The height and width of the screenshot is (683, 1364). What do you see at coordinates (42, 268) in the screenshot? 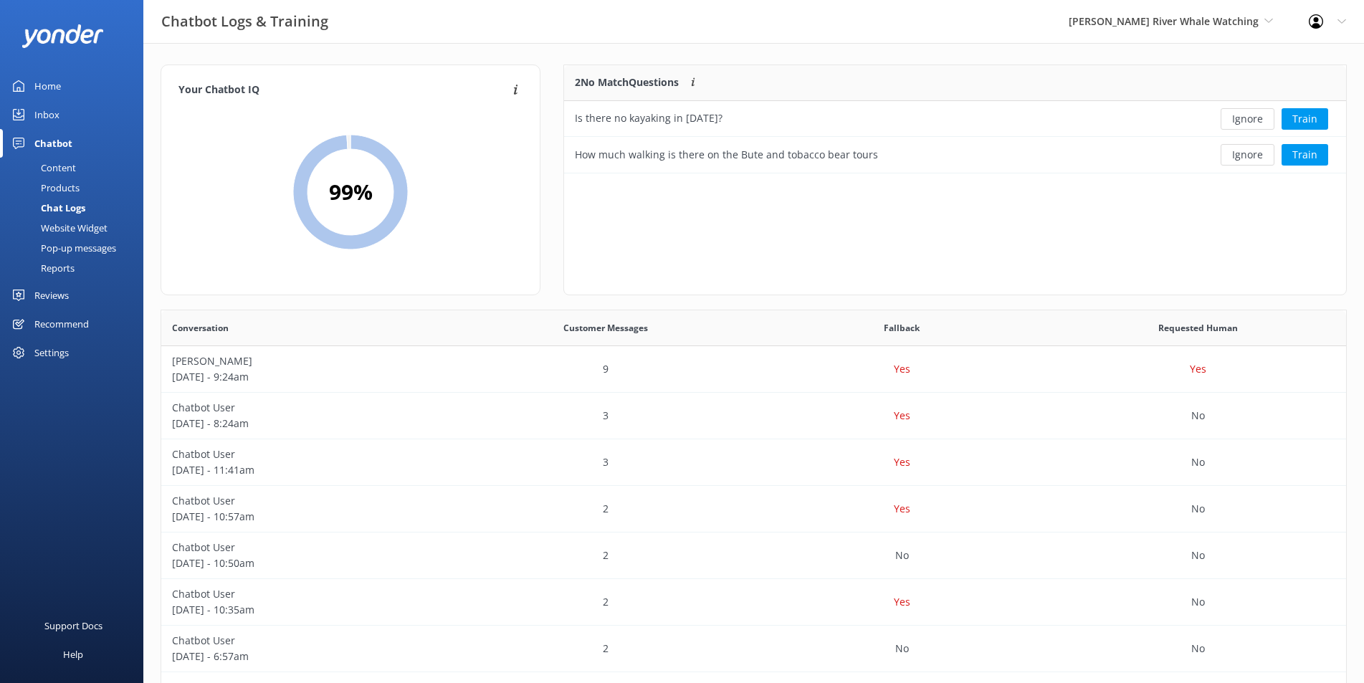
I see `div: Reports` at bounding box center [42, 268].